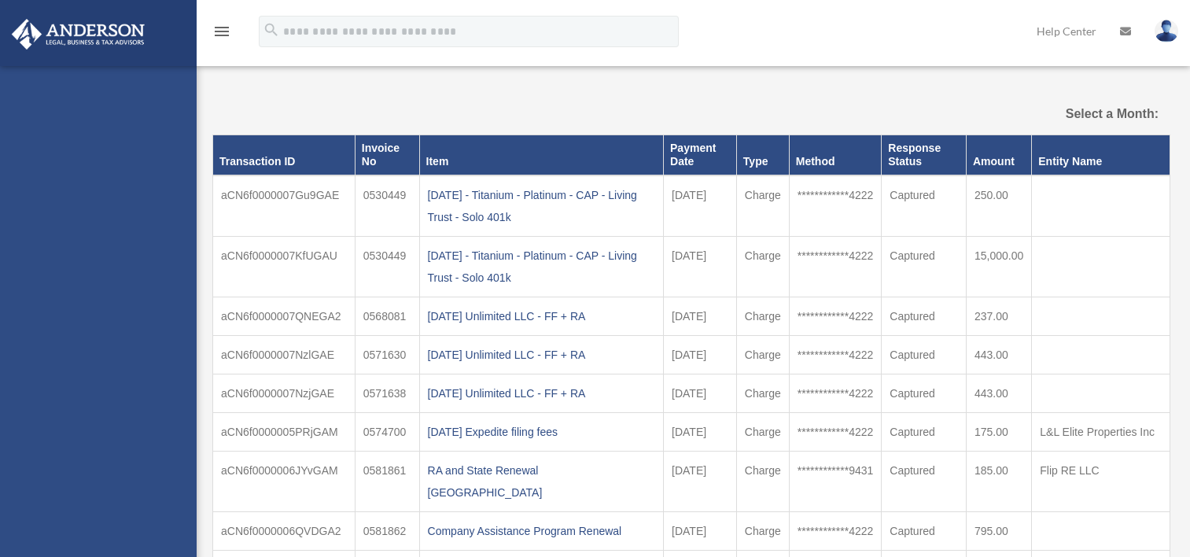 This screenshot has width=1190, height=557. Describe the element at coordinates (998, 206) in the screenshot. I see `td: 250.00` at that location.